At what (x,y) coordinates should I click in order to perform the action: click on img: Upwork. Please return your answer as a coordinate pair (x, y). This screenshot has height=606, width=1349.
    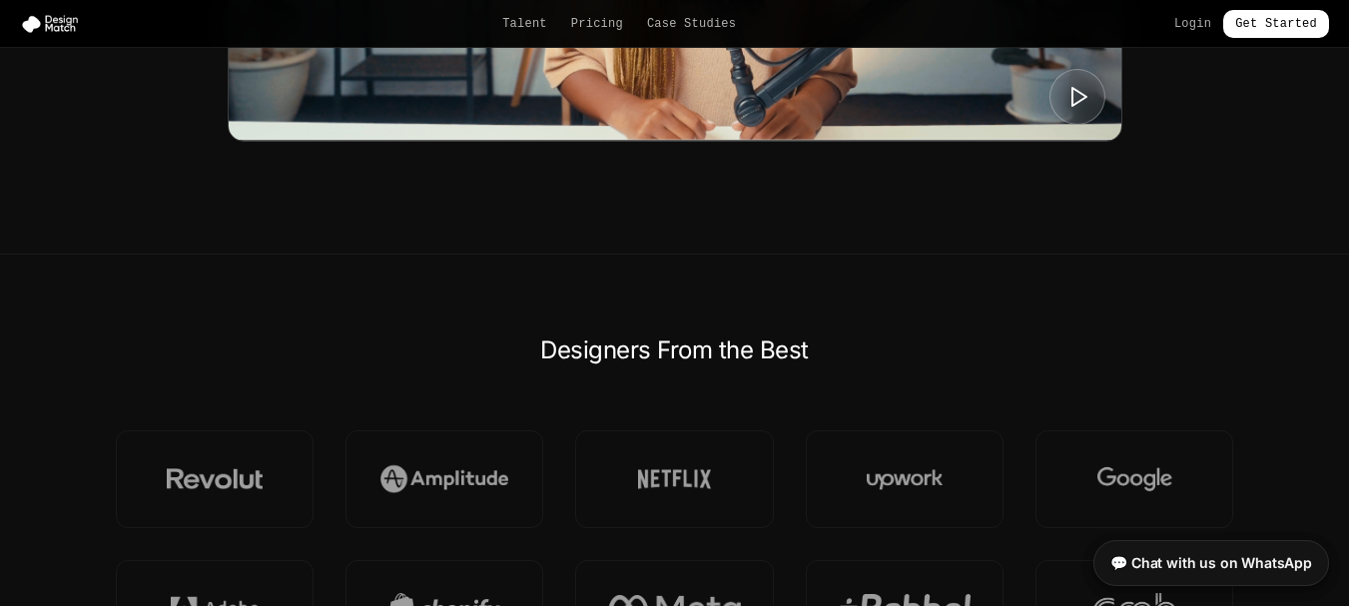
    Looking at the image, I should click on (905, 479).